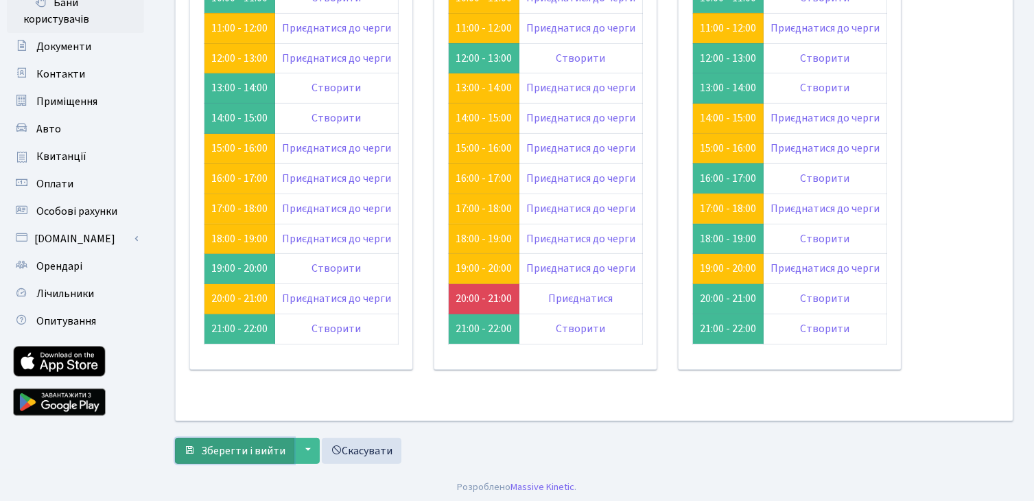 The width and height of the screenshot is (1034, 501). I want to click on td: 16:00 - 17:00, so click(728, 178).